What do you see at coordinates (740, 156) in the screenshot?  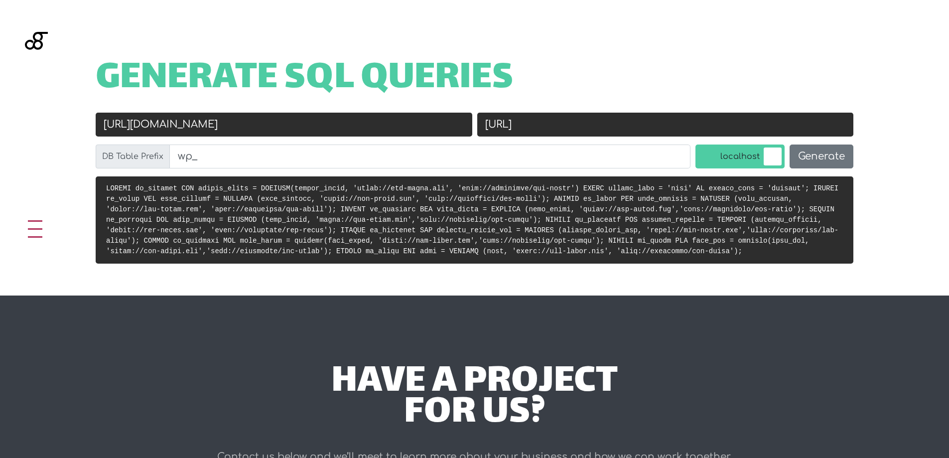 I see `label: localhost` at bounding box center [740, 156].